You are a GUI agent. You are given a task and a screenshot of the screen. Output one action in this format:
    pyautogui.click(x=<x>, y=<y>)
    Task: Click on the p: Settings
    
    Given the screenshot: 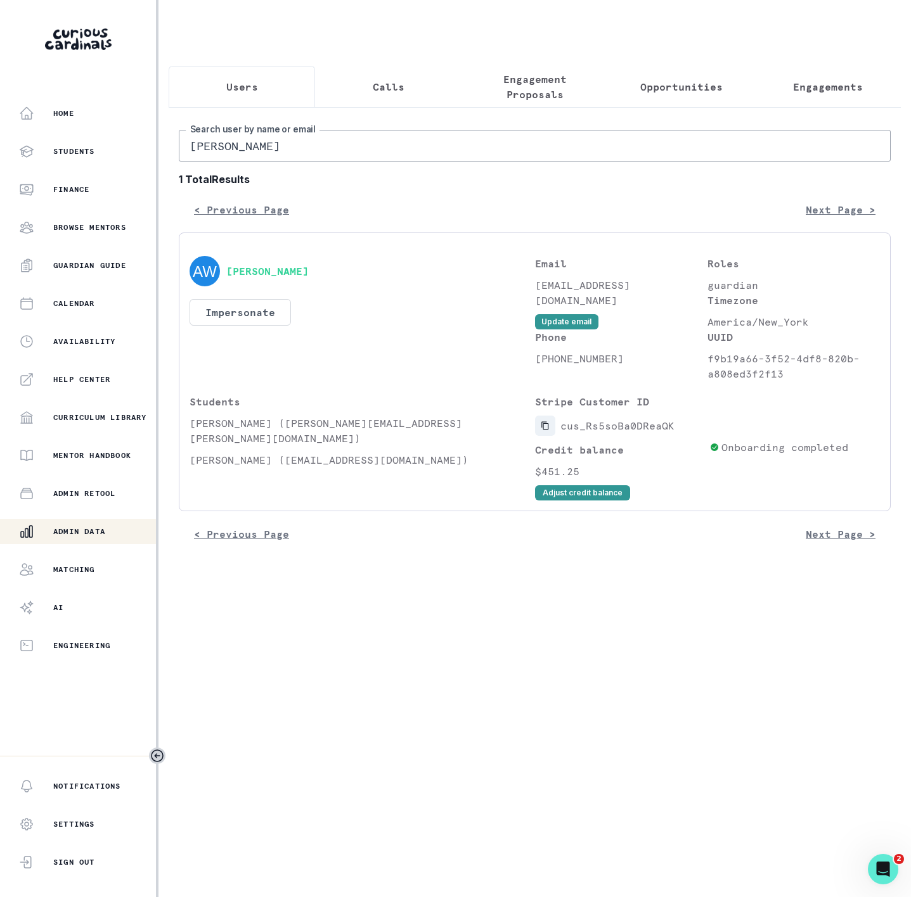 What is the action you would take?
    pyautogui.click(x=74, y=824)
    